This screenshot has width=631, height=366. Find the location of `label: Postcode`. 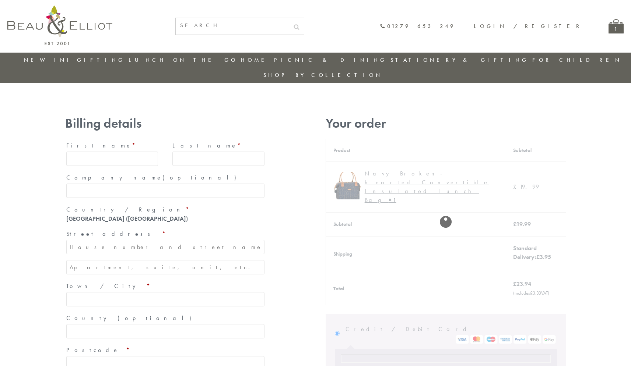

label: Postcode is located at coordinates (165, 350).